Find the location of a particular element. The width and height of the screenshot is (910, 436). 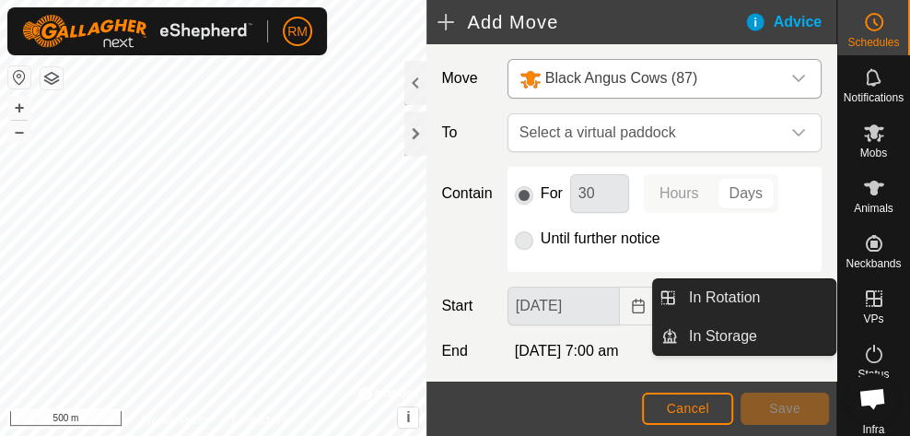

label: Move is located at coordinates (466, 78).